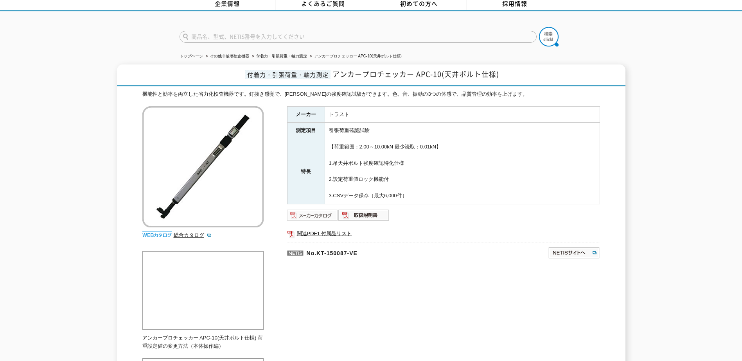 This screenshot has height=361, width=742. I want to click on li: アンカープロチェッカー APC-10(天井ボルト仕様), so click(355, 56).